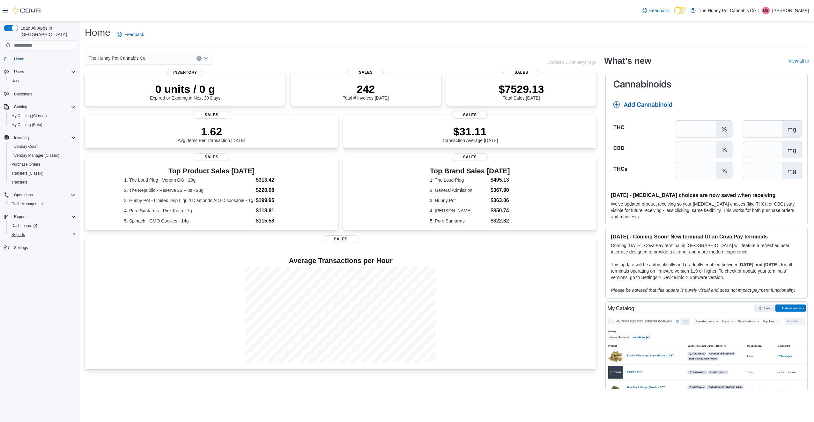 This screenshot has width=814, height=422. Describe the element at coordinates (199, 58) in the screenshot. I see `button: Clear input` at that location.